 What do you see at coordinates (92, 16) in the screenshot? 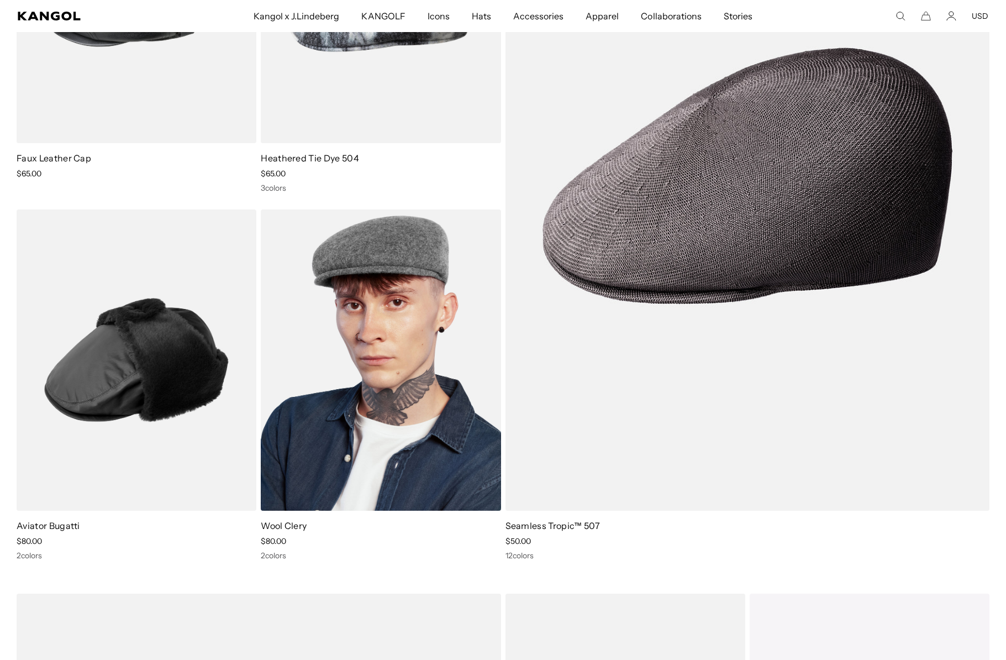
I see `a: Kangol` at bounding box center [92, 16].